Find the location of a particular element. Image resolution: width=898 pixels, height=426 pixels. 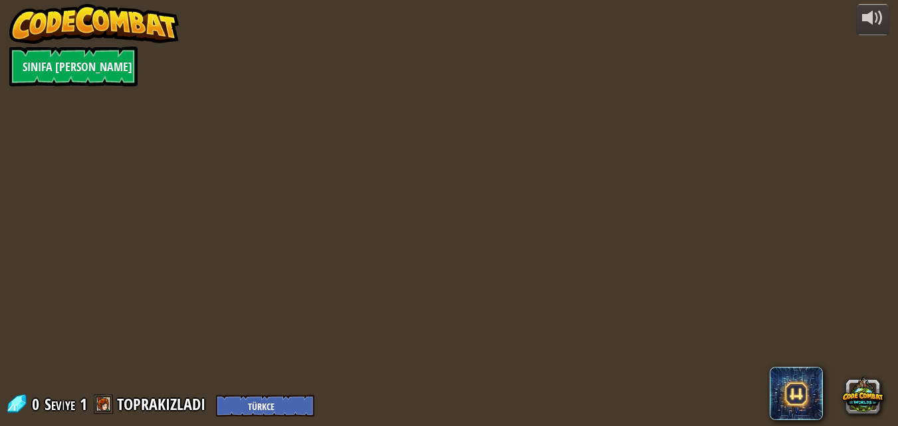

span: 1 is located at coordinates (83, 404).